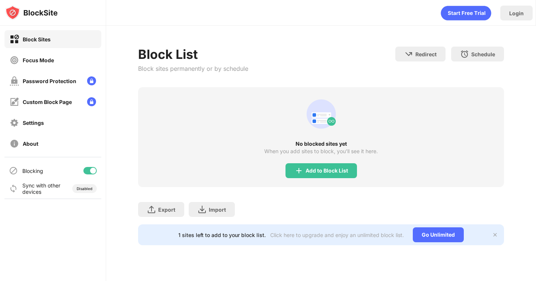 This screenshot has height=281, width=536. Describe the element at coordinates (13, 171) in the screenshot. I see `img: blocking-icon.svg` at that location.